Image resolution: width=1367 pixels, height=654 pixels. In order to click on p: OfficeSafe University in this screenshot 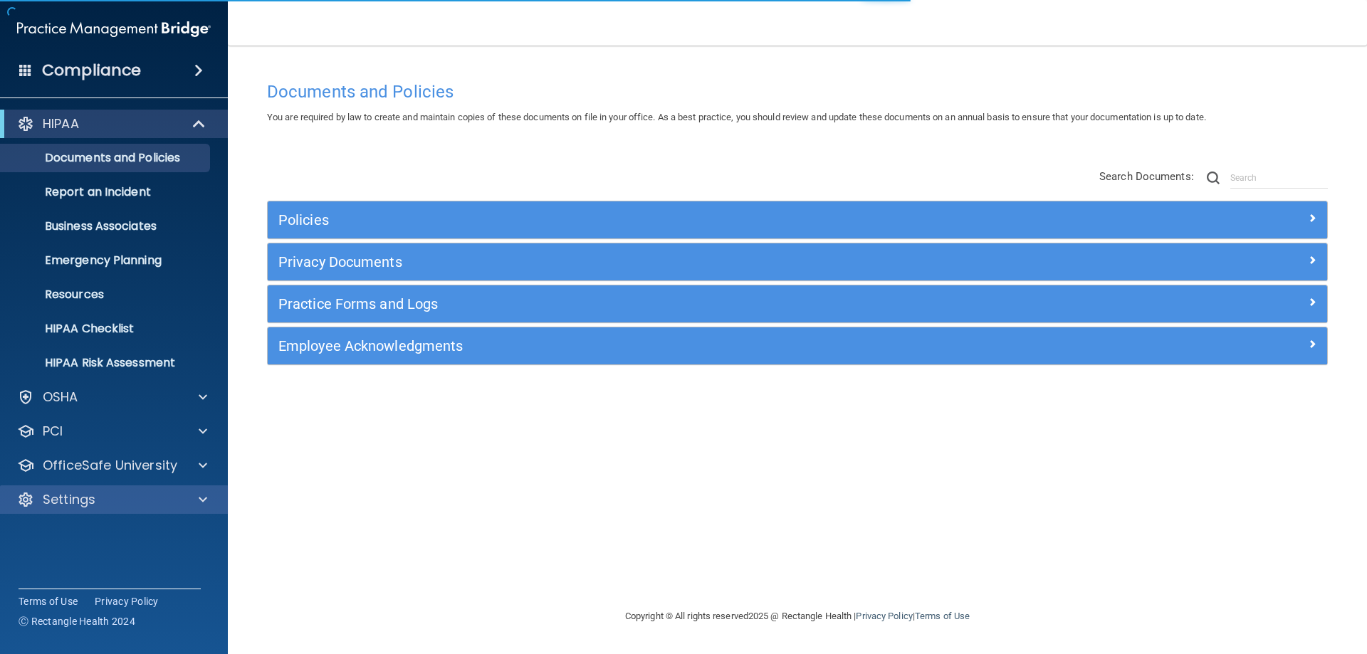, I will do `click(110, 466)`.